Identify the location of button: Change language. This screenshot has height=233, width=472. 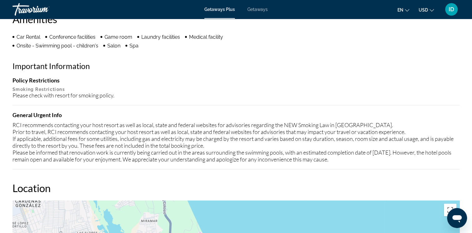
(404, 10).